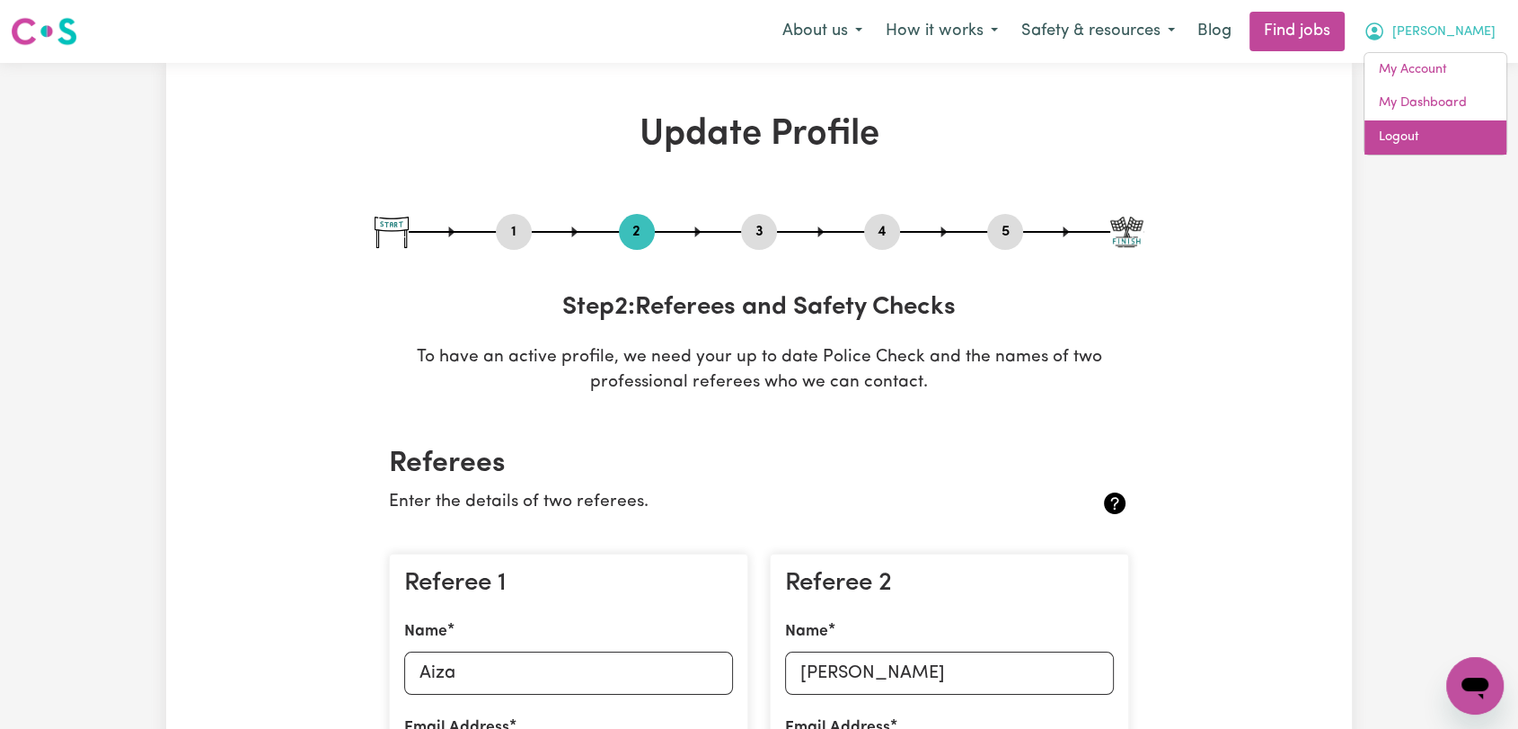  What do you see at coordinates (514, 232) in the screenshot?
I see `button: Go to step 1` at bounding box center [514, 232].